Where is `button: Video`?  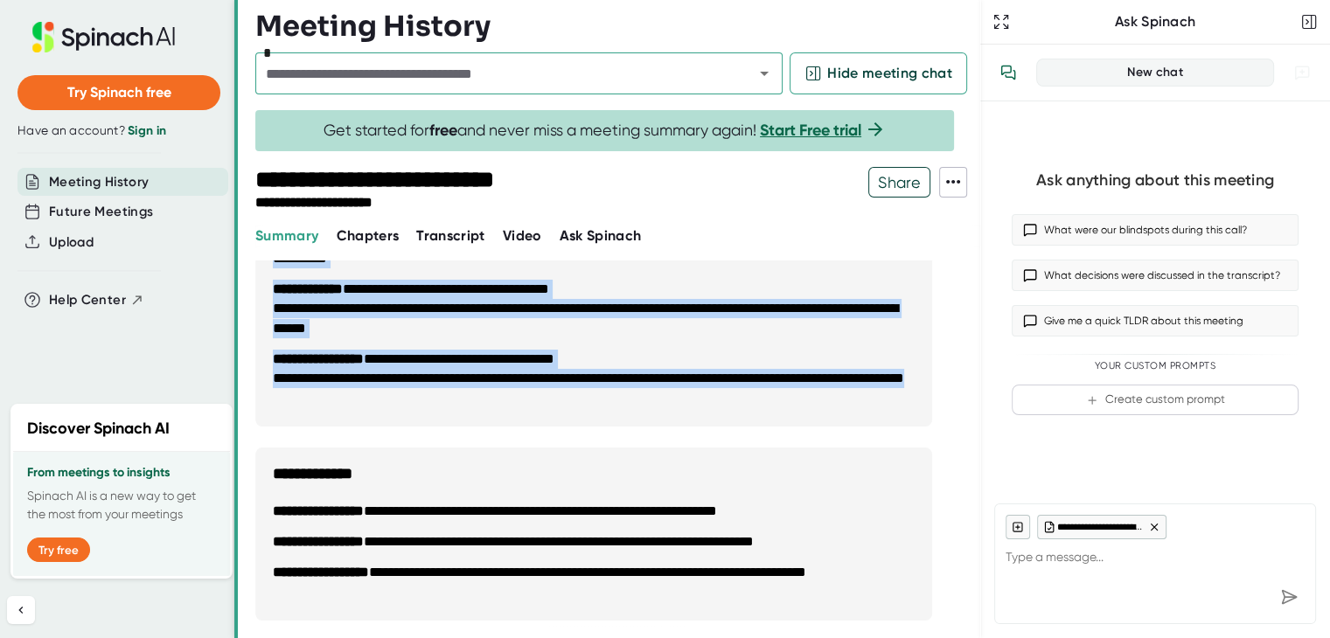 button: Video is located at coordinates (522, 236).